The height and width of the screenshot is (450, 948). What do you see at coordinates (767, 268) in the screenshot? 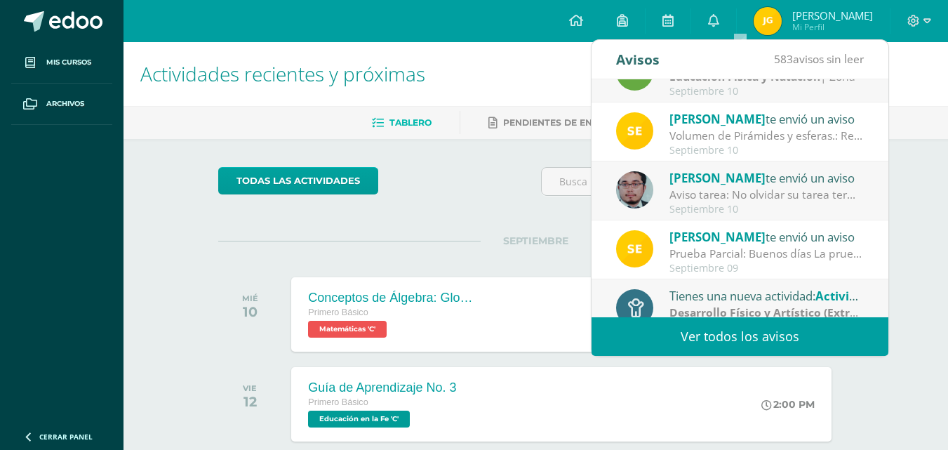
I see `div: Septiembre 09` at bounding box center [767, 268].